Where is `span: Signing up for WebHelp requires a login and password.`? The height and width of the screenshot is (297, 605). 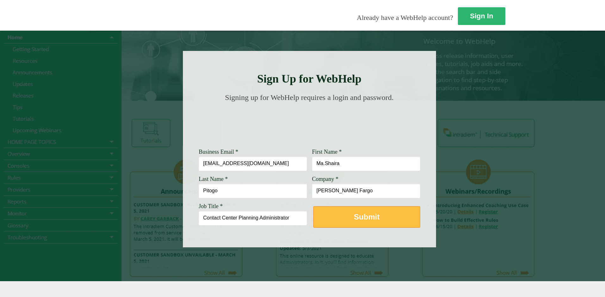 span: Signing up for WebHelp requires a login and password. is located at coordinates (309, 97).